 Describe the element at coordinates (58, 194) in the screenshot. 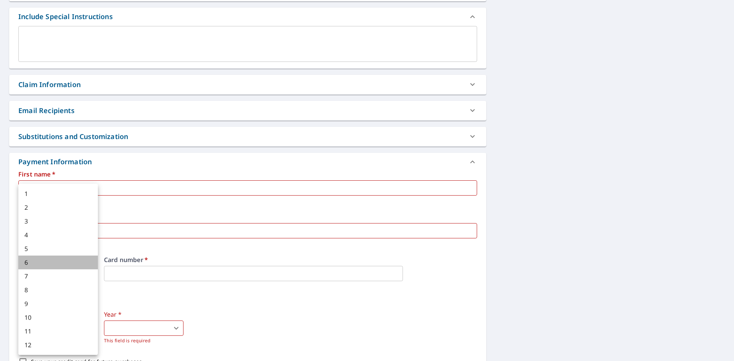

I see `li: 1` at that location.